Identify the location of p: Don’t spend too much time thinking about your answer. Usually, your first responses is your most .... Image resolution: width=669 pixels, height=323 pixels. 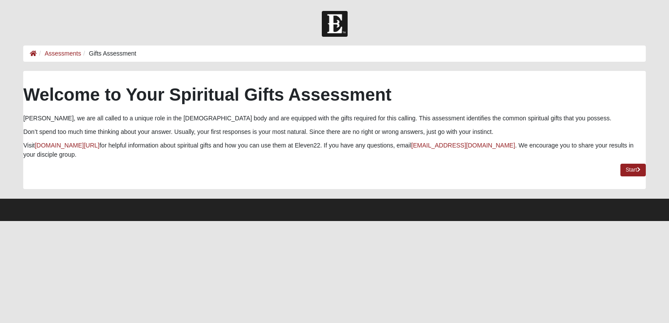
(334, 132).